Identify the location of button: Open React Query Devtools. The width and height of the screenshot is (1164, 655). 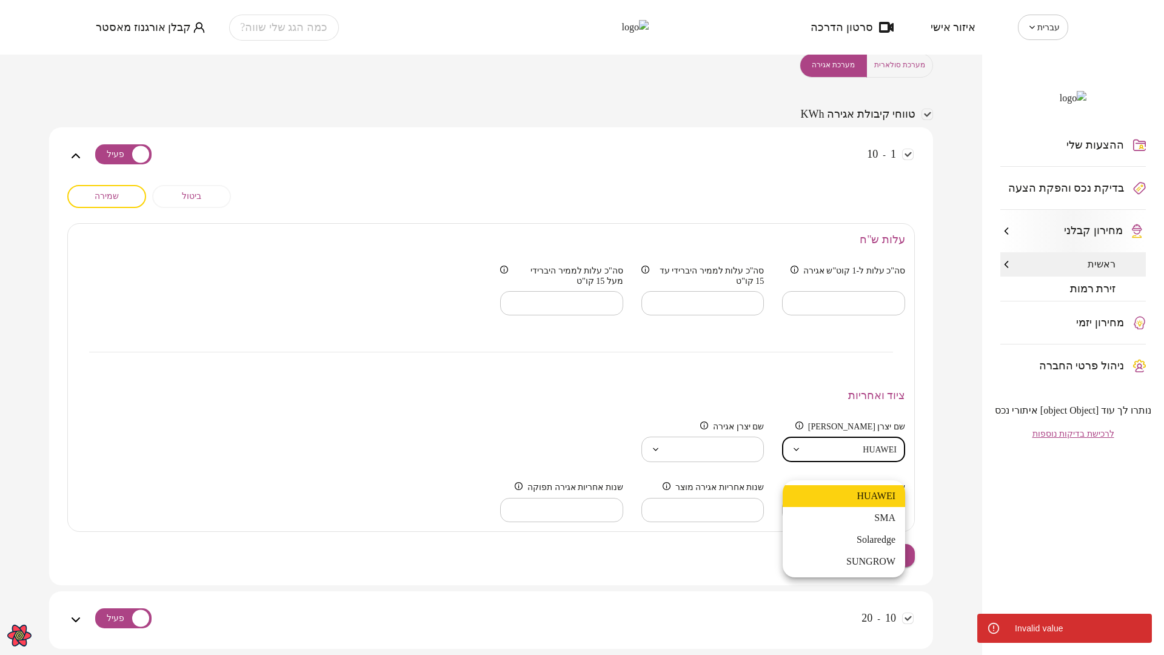
(19, 635).